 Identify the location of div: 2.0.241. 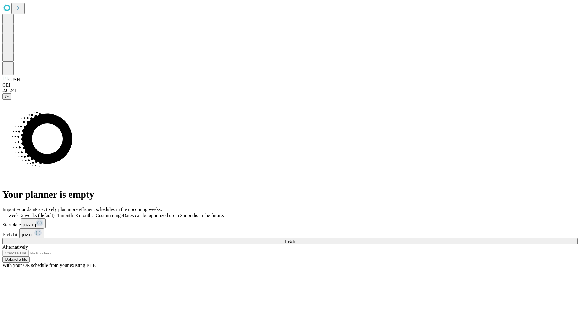
(290, 91).